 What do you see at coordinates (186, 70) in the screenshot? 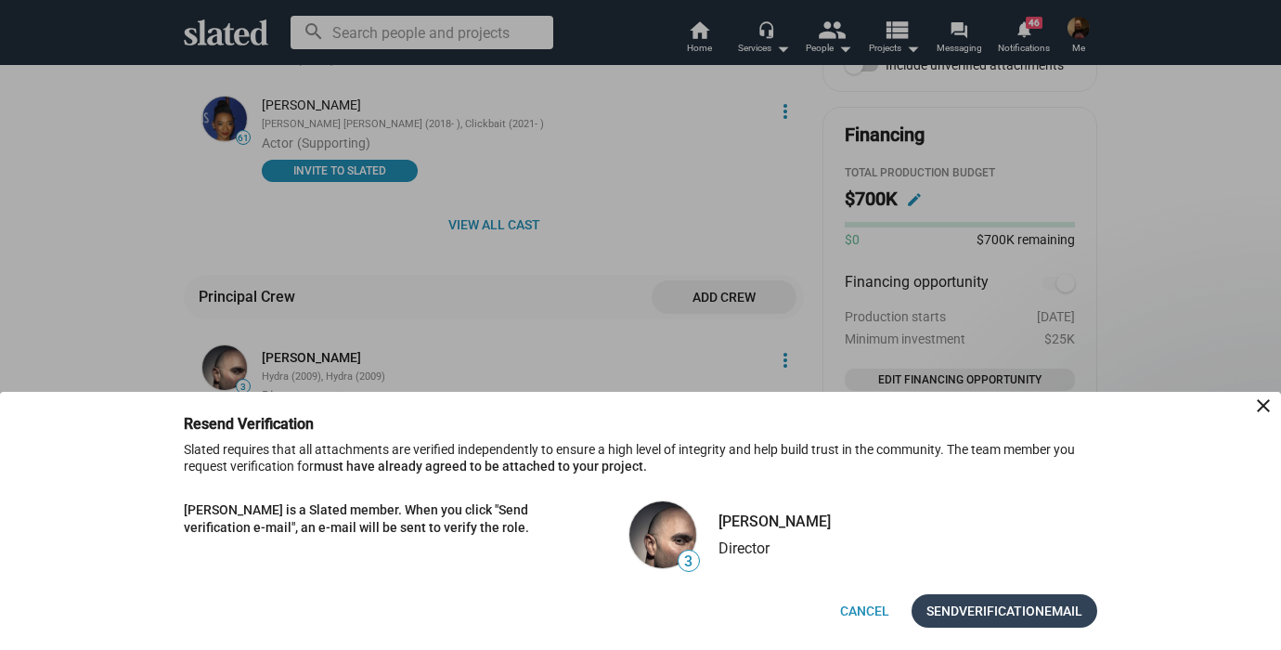
I see `div: message notification from Mitchell, Just now. Hi Herschel, Thanks, Lukas is now verified on the p...` at bounding box center [186, 70].